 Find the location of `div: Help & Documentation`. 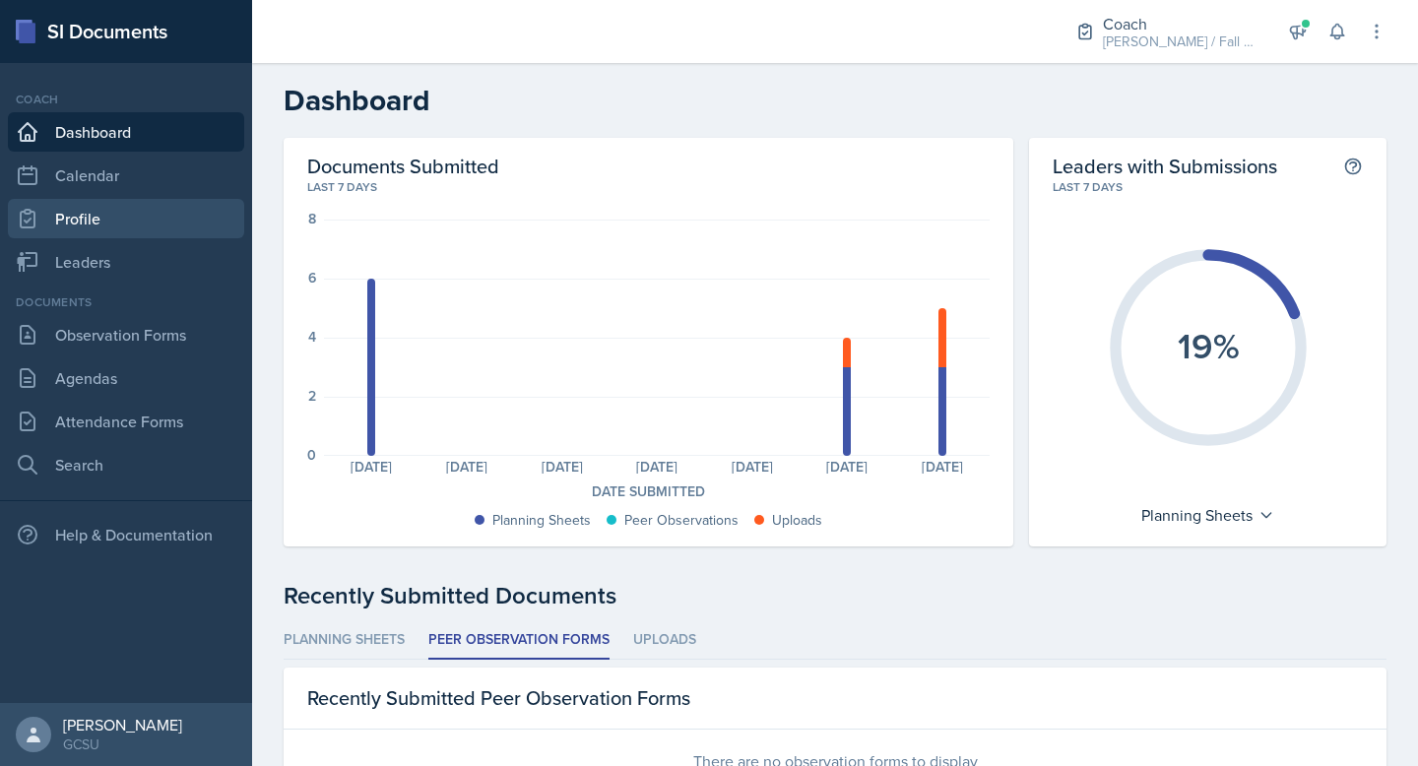

div: Help & Documentation is located at coordinates (126, 535).